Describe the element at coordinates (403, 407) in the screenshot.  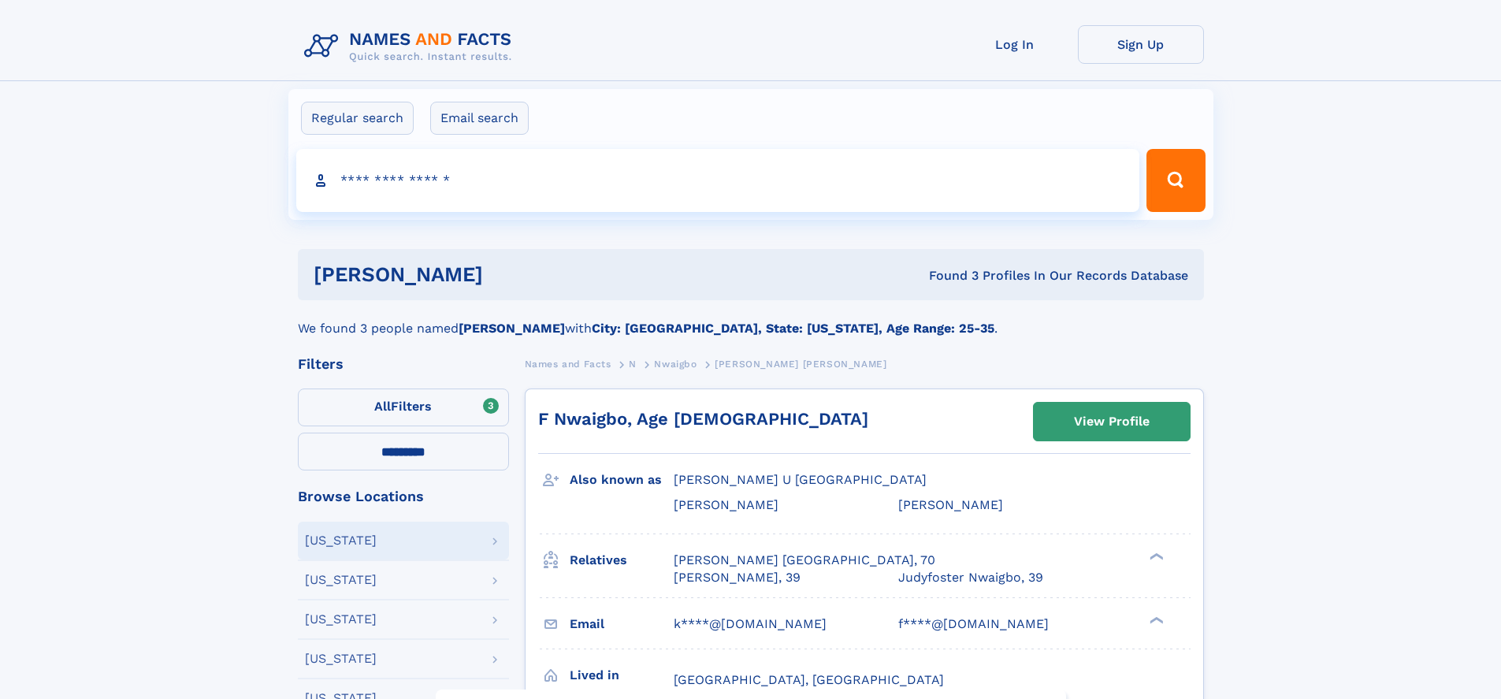
I see `label: Filters` at that location.